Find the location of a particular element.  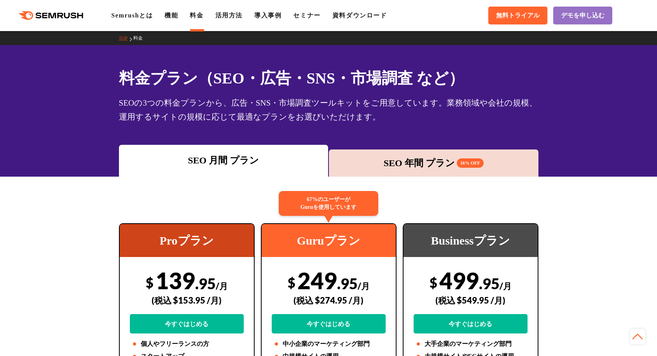

div: SEO 年間 プラン is located at coordinates (433, 163).